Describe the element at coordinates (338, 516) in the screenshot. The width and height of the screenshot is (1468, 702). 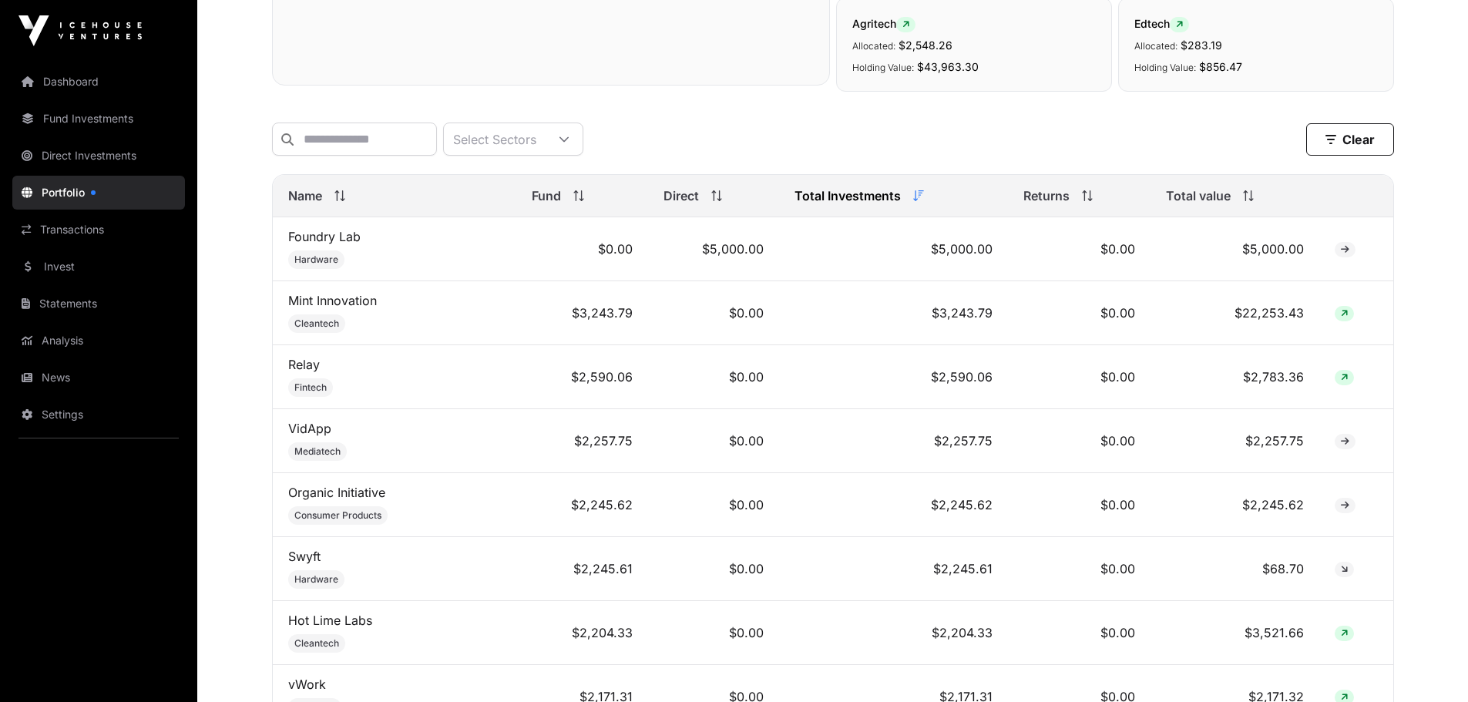
I see `span: Consumer Products` at that location.